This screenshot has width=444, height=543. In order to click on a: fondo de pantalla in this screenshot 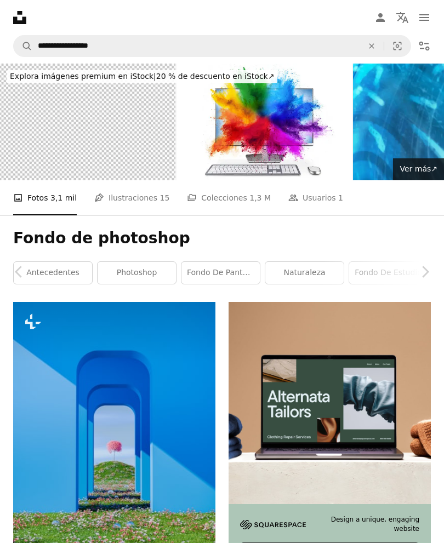, I will do `click(220, 273)`.